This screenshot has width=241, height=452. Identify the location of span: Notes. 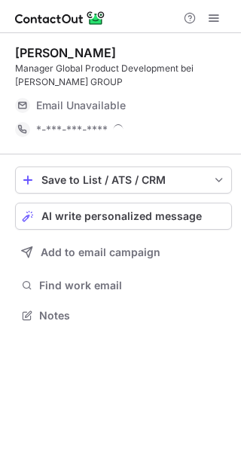
(133, 316).